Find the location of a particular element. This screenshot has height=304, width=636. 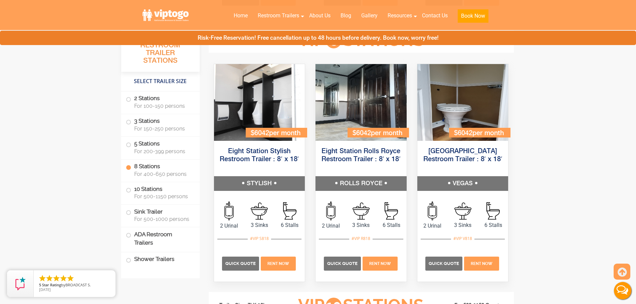

h3: VIP Stations is located at coordinates (361, 40).